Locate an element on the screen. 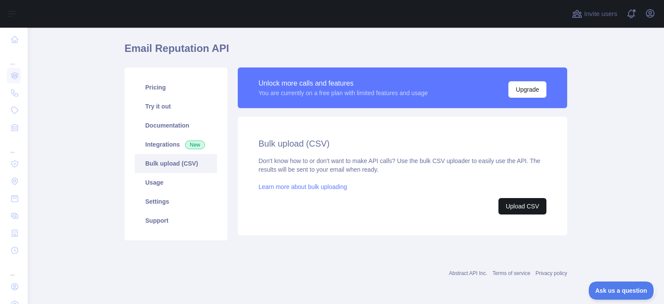  span: New is located at coordinates (195, 145).